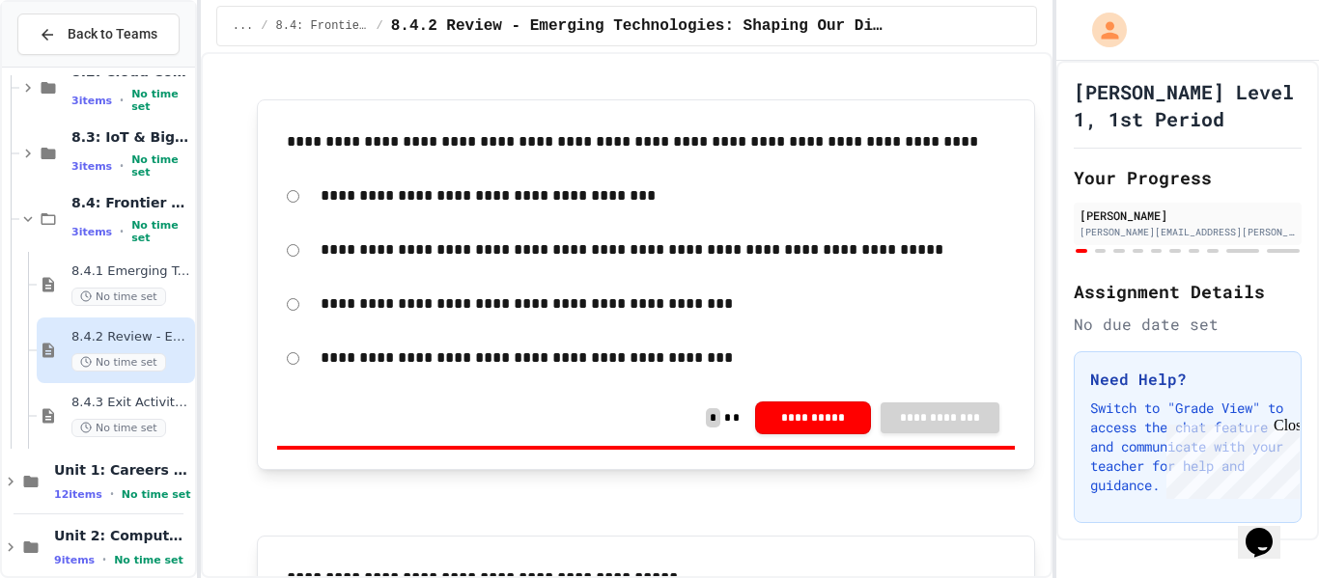  I want to click on h2: Your Progress, so click(1188, 178).